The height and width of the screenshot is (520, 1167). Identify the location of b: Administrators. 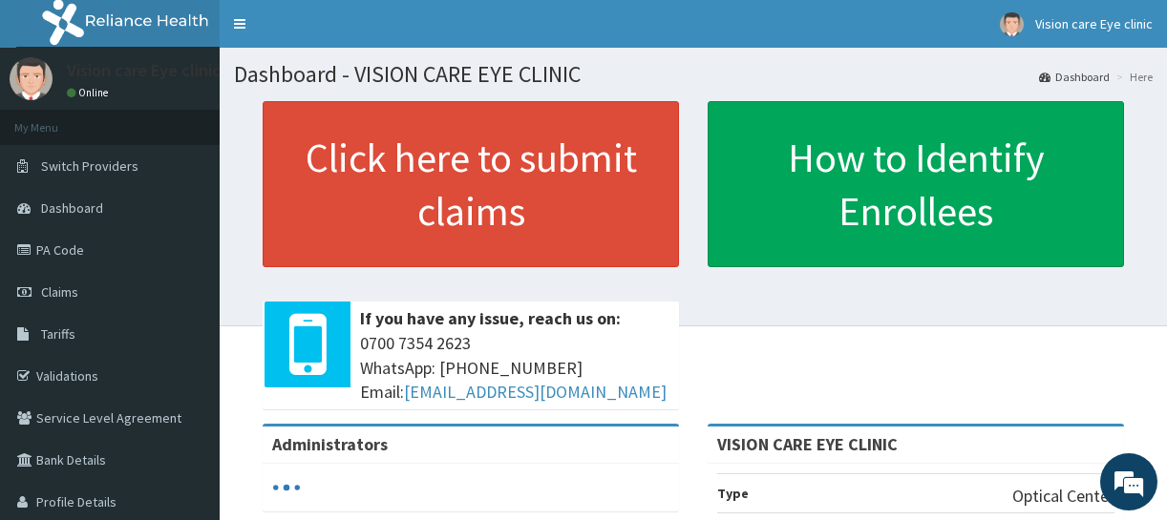
(329, 444).